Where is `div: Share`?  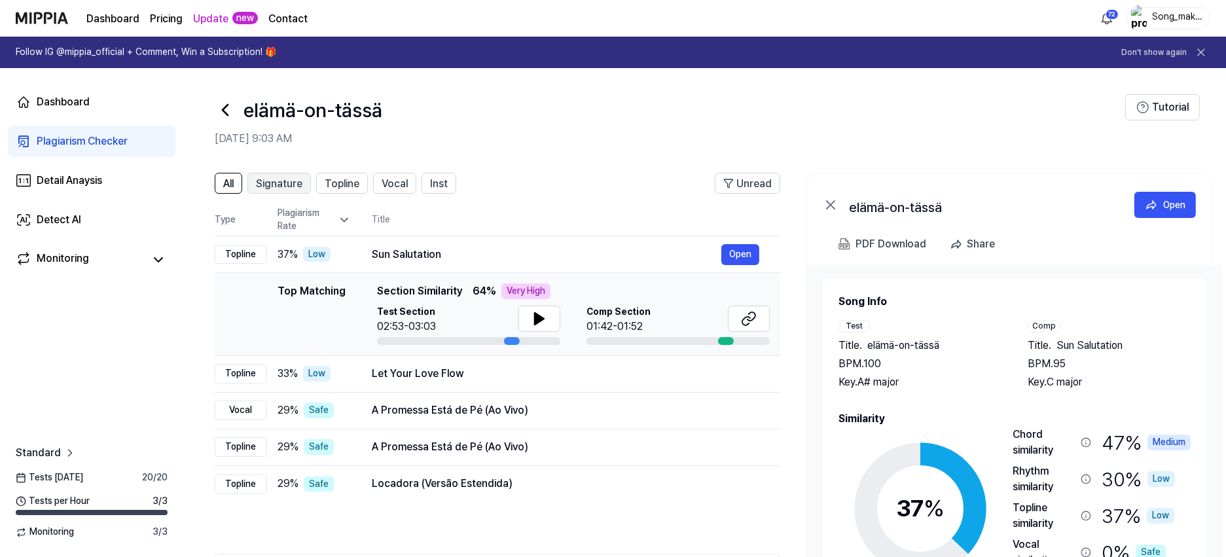
div: Share is located at coordinates (981, 244).